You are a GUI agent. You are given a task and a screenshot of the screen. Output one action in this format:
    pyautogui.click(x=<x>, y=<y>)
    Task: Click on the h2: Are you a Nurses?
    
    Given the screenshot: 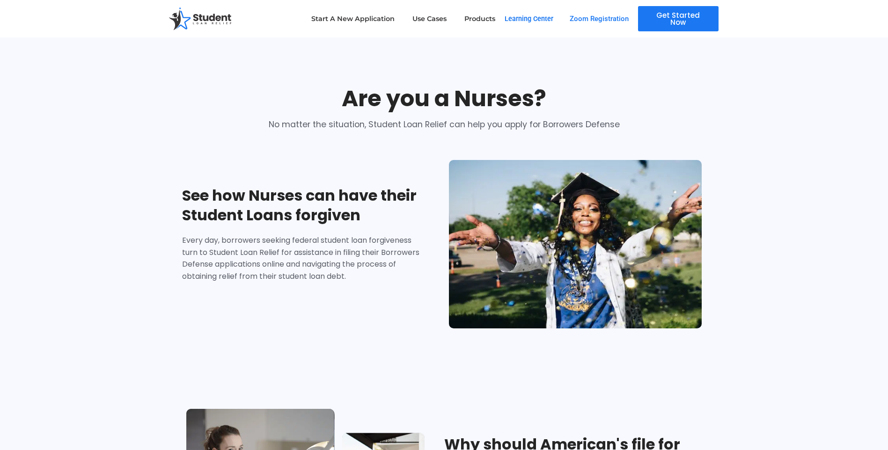 What is the action you would take?
    pyautogui.click(x=444, y=99)
    